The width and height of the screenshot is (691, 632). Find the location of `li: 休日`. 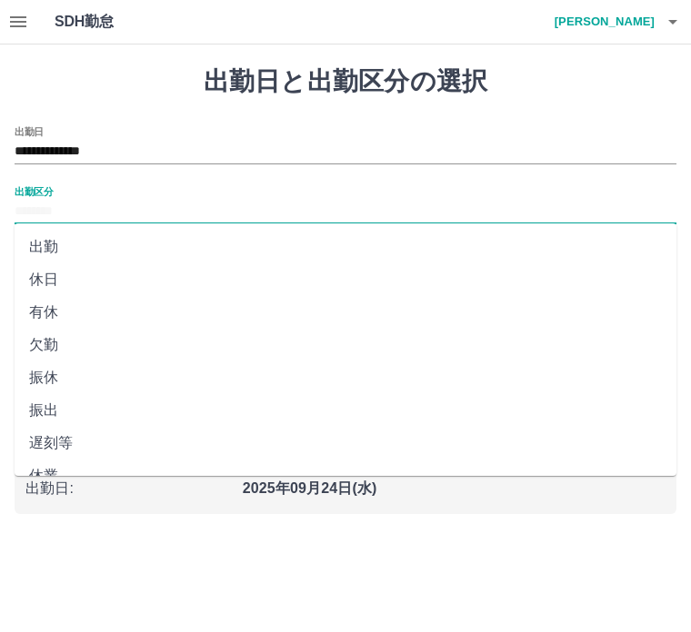

li: 休日 is located at coordinates (345, 280).